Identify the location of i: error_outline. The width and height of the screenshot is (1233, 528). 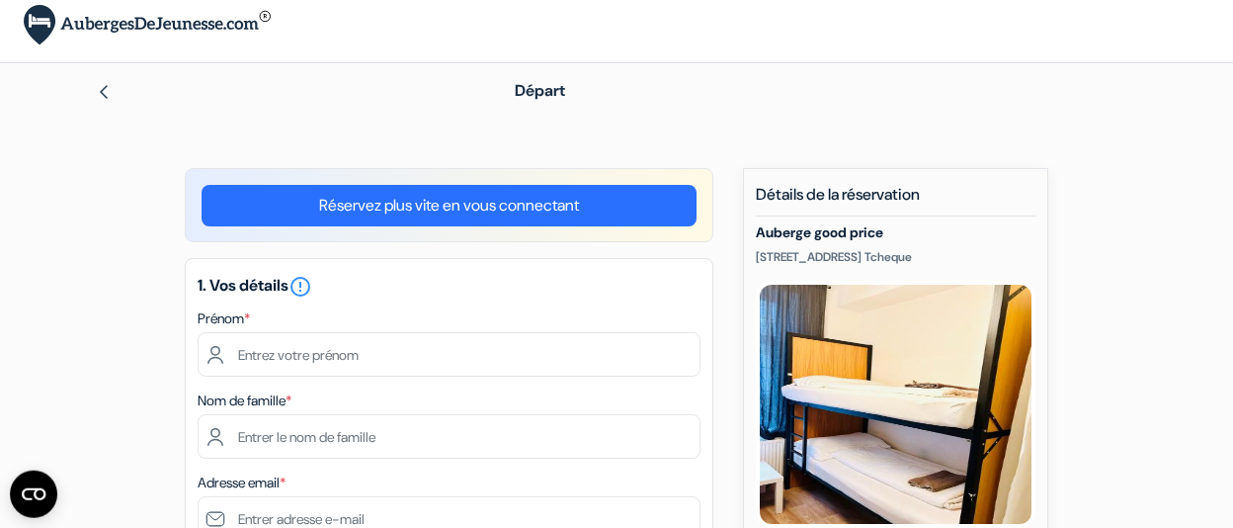
(300, 287).